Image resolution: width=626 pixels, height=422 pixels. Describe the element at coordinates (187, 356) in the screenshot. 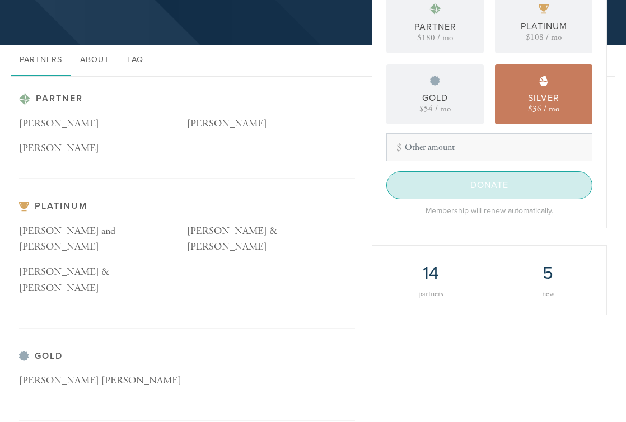

I see `h3: Gold` at that location.